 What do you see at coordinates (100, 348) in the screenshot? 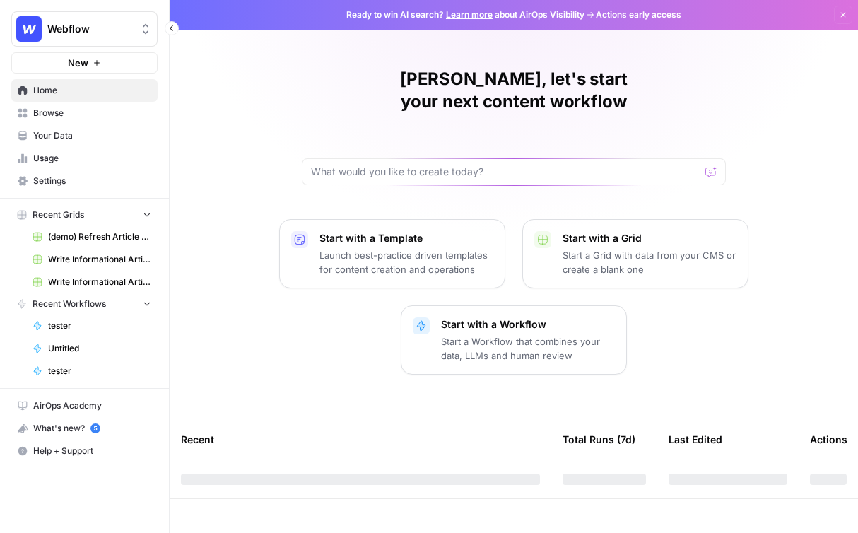
I see `span: Untitled` at bounding box center [100, 348].